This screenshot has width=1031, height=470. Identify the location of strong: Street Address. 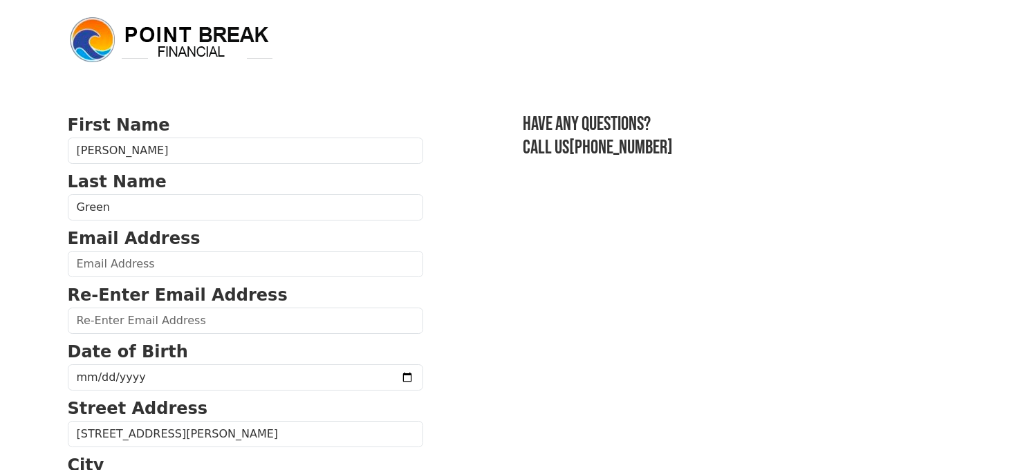
(138, 409).